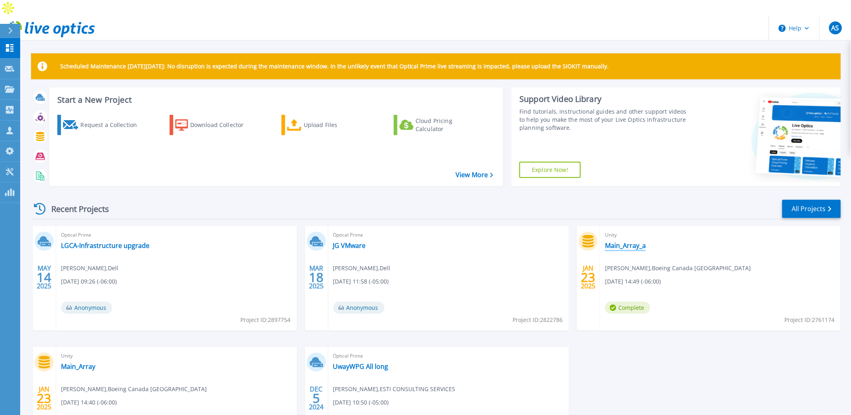  Describe the element at coordinates (44, 277) in the screenshot. I see `div: MAY 2025` at that location.